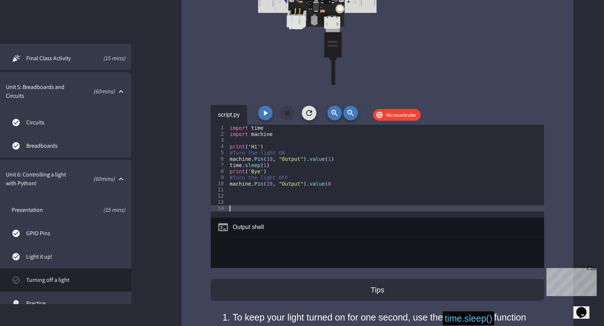 This screenshot has height=326, width=604. Describe the element at coordinates (401, 115) in the screenshot. I see `span: Microcontroller` at that location.